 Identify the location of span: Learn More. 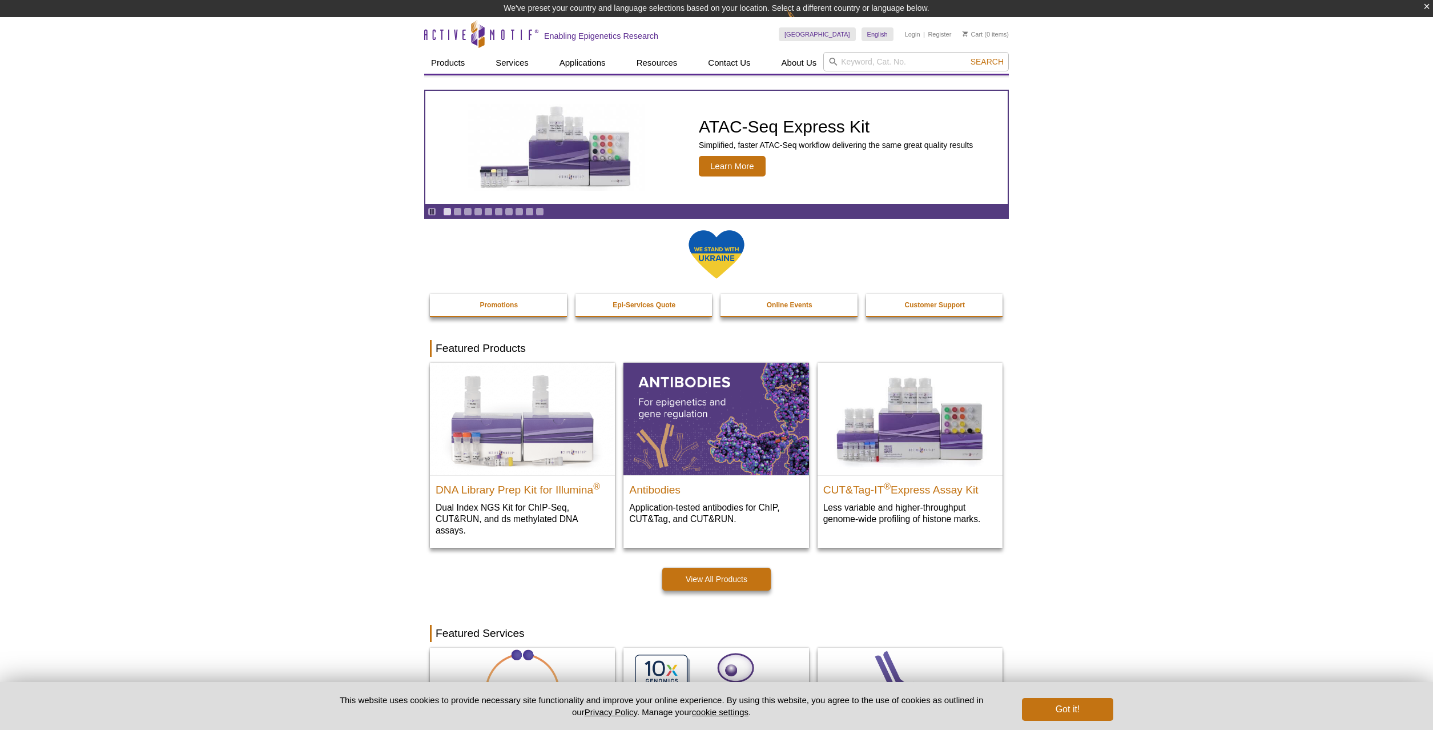
(732, 166).